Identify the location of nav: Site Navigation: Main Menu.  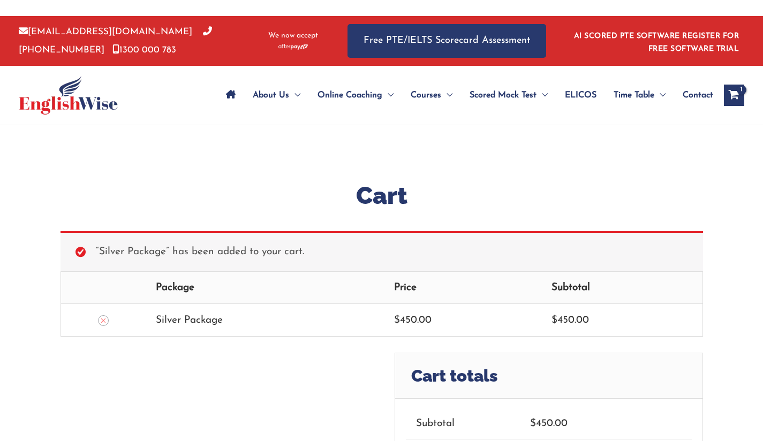
(465, 95).